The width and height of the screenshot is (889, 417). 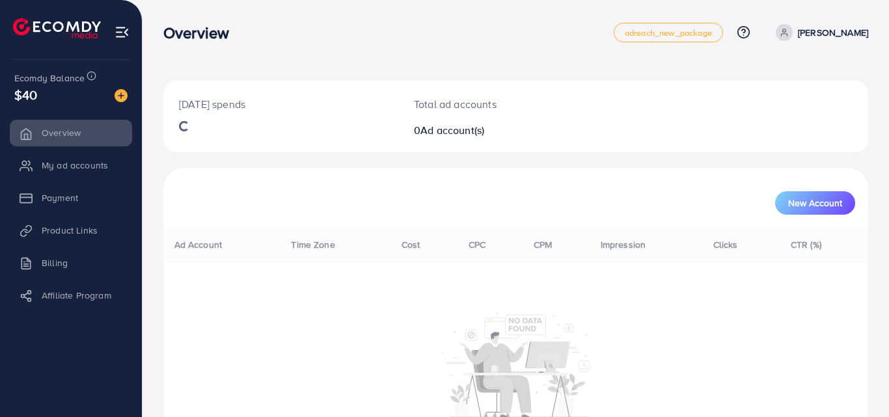 What do you see at coordinates (49, 78) in the screenshot?
I see `span: Ecomdy Balance` at bounding box center [49, 78].